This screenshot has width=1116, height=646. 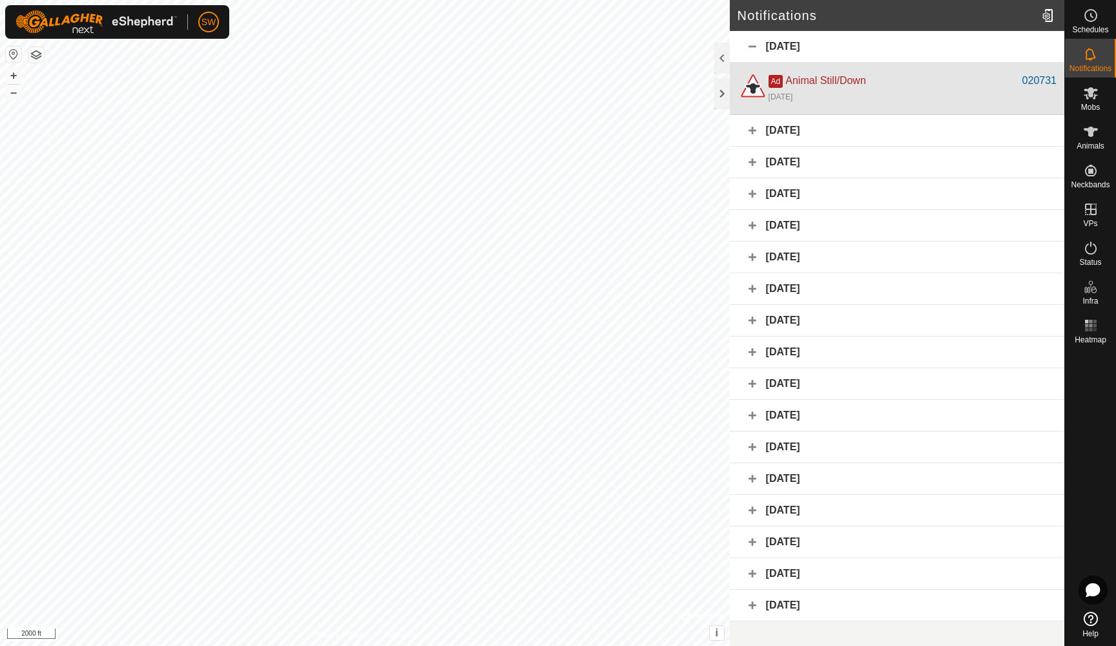 What do you see at coordinates (1090, 185) in the screenshot?
I see `span: Neckbands` at bounding box center [1090, 185].